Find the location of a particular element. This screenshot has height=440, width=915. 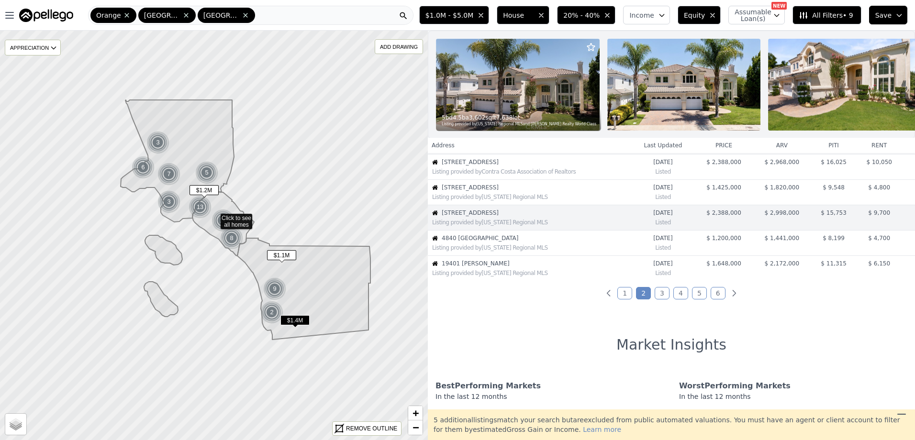

span: Learn more is located at coordinates (602, 430).